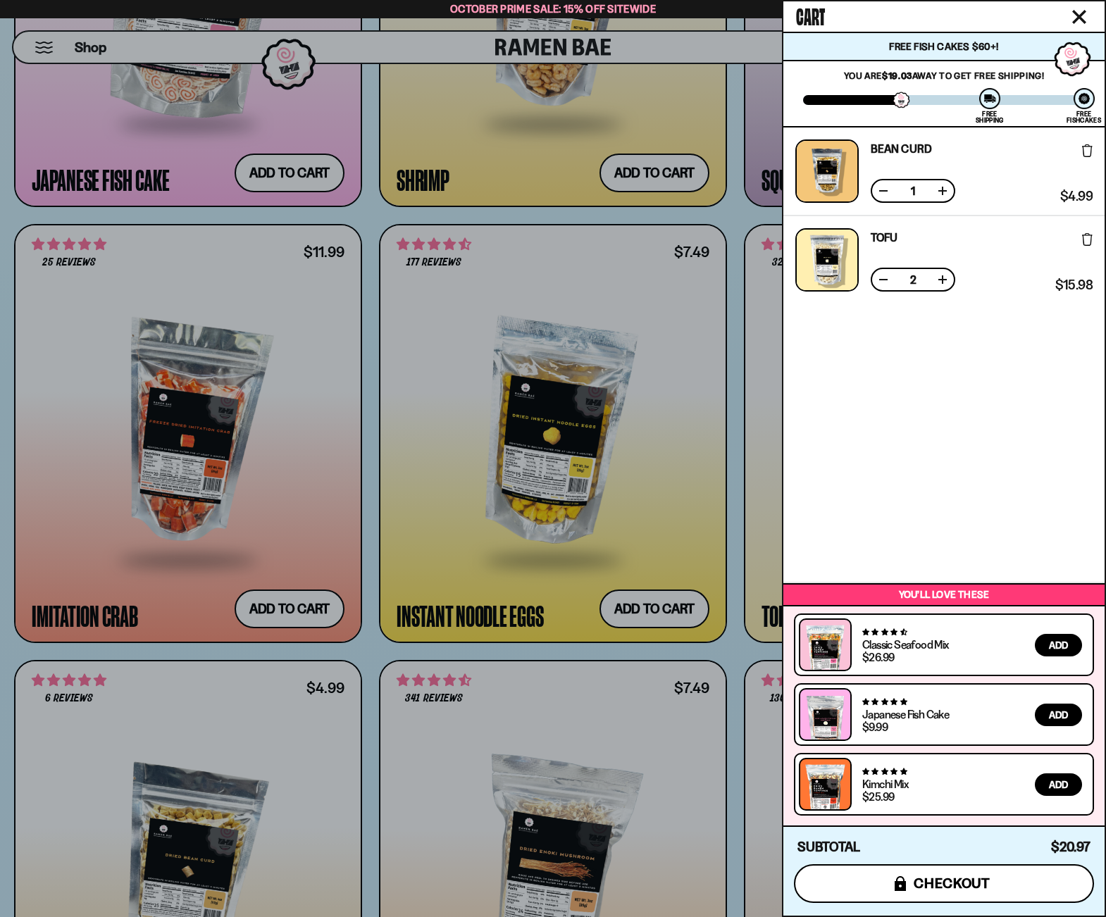 The height and width of the screenshot is (917, 1106). I want to click on span: $15.98, so click(1074, 285).